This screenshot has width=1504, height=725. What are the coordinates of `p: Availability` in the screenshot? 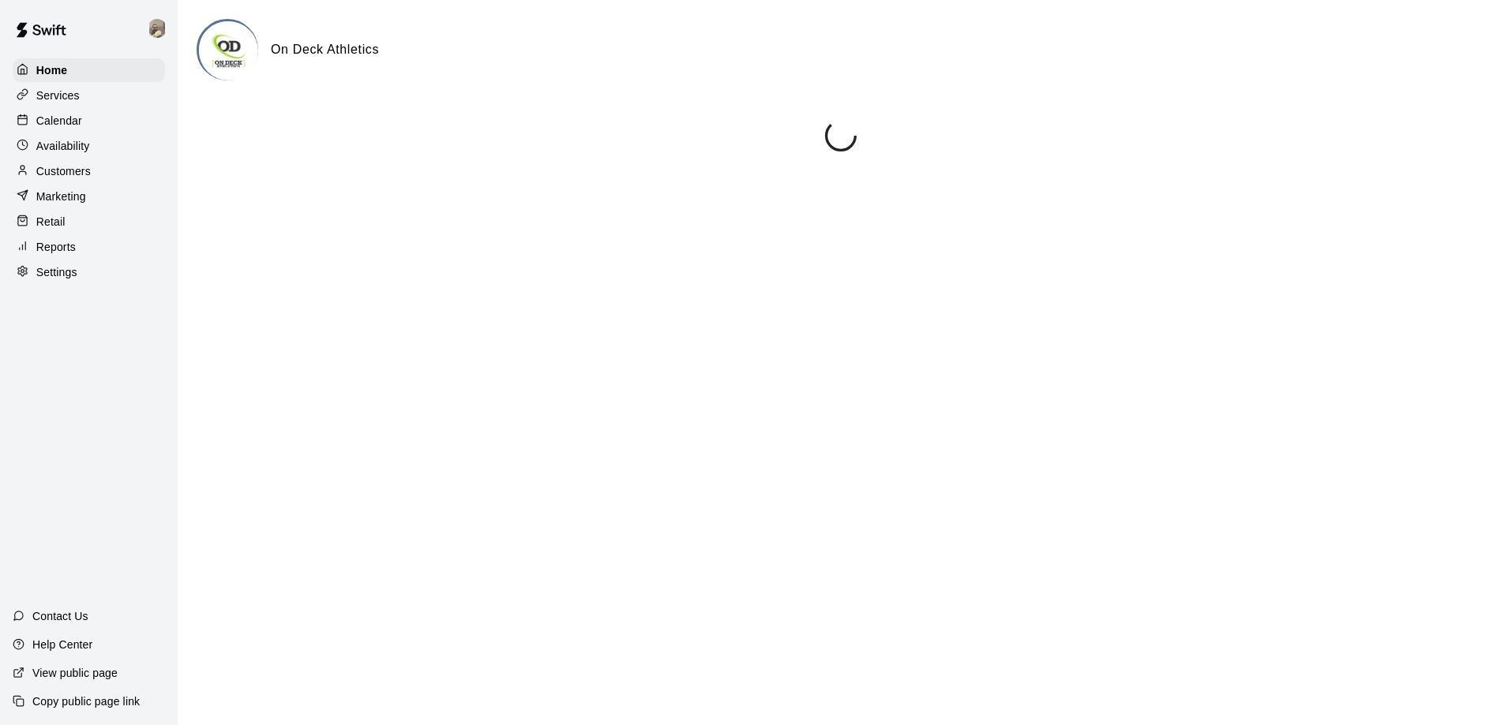 It's located at (63, 146).